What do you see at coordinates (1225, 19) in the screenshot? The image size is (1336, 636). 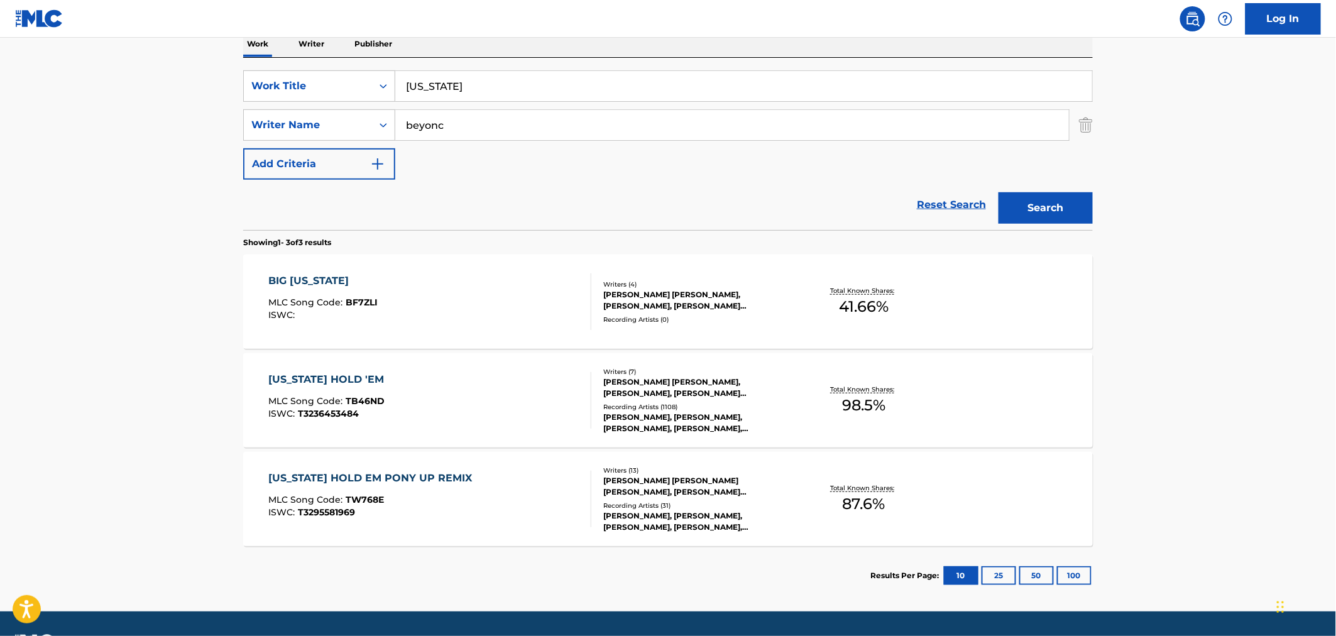 I see `img: help` at bounding box center [1225, 19].